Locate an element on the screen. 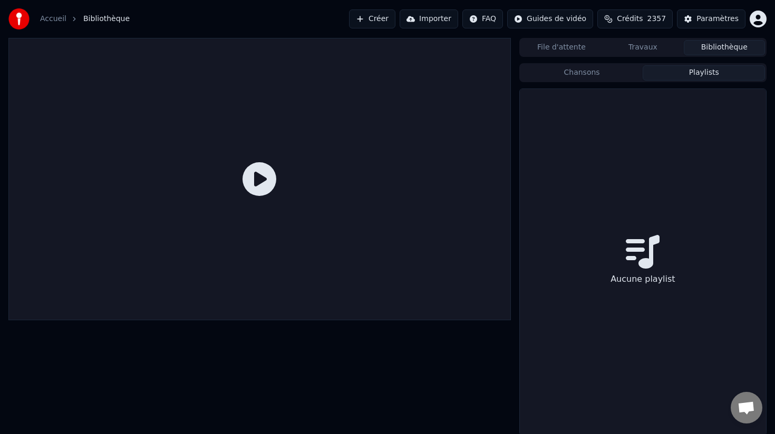 The height and width of the screenshot is (434, 775). div: Aucune playlist is located at coordinates (642, 279).